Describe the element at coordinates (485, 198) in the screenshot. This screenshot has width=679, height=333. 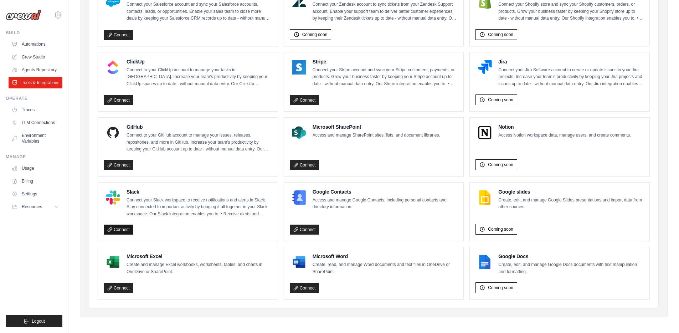
I see `img: Google slides Logo` at that location.